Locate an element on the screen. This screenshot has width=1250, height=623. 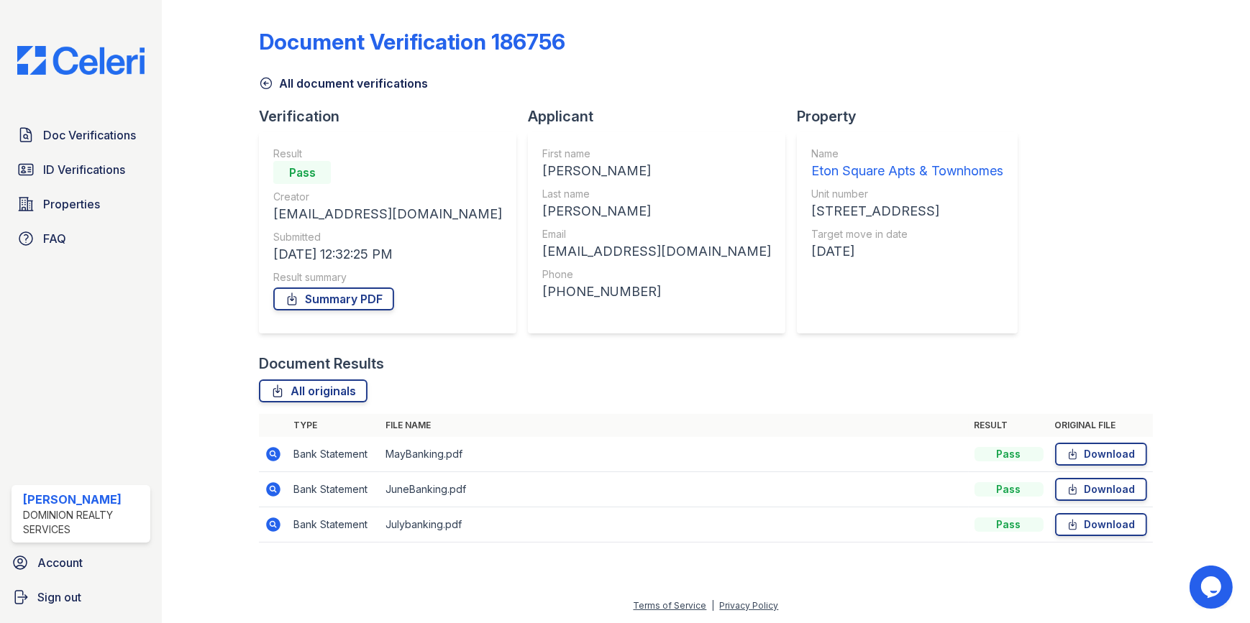
th: Result is located at coordinates (1009, 426).